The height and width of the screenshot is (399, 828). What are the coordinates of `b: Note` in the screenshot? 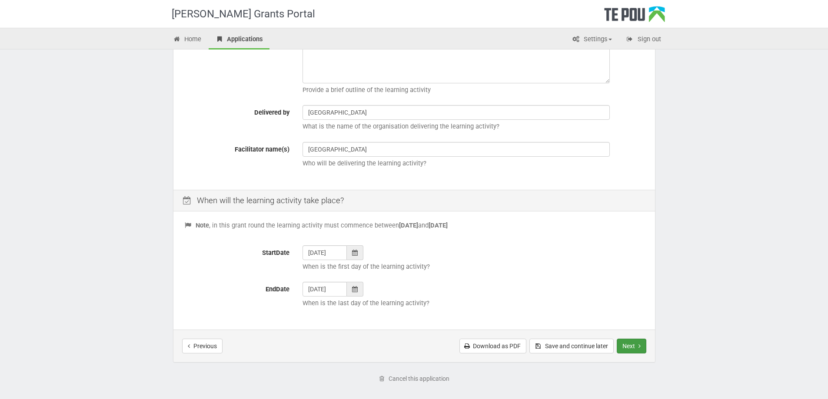 It's located at (202, 226).